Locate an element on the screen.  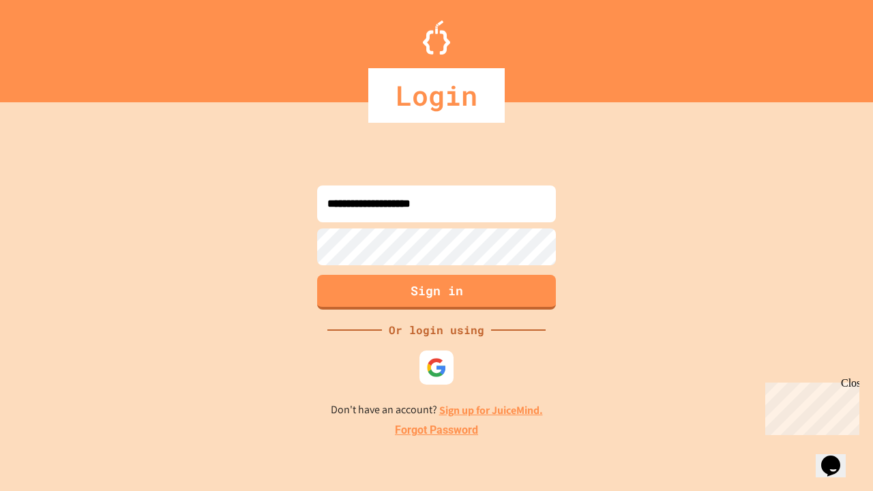
img: Logo.svg is located at coordinates (437, 38).